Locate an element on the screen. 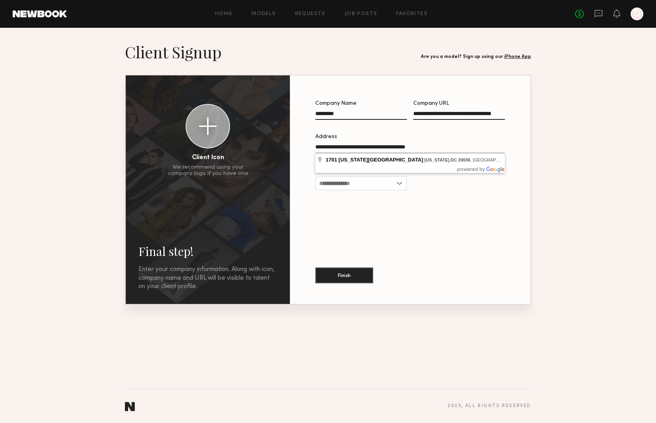 Image resolution: width=656 pixels, height=423 pixels. button: Finish is located at coordinates (344, 275).